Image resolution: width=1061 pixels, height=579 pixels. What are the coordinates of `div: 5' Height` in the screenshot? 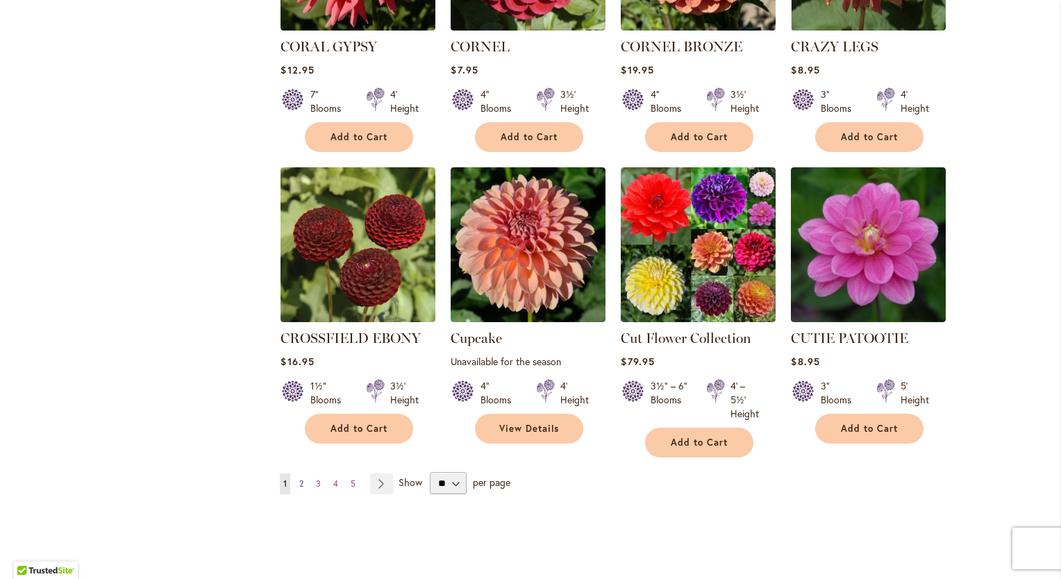 It's located at (914, 393).